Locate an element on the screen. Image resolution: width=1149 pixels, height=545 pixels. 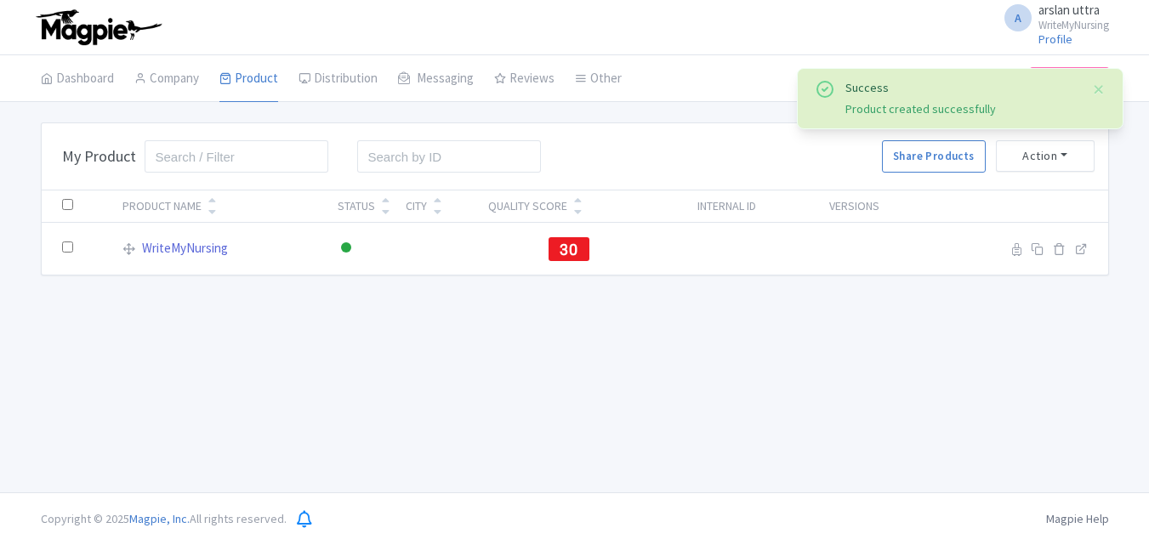
span: A is located at coordinates (1018, 18).